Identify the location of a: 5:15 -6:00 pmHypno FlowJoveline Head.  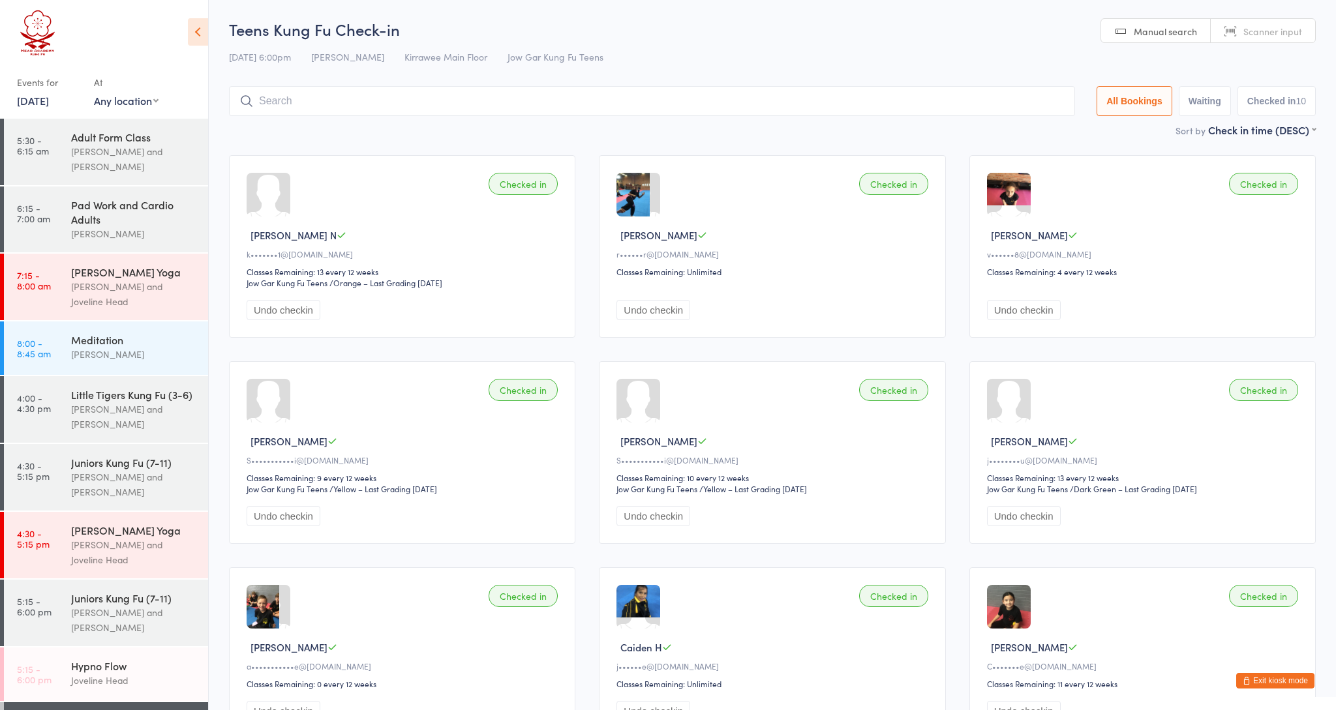
(106, 675).